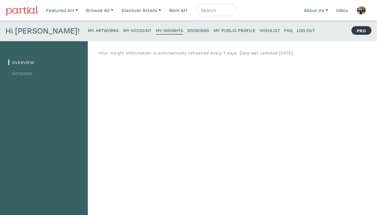 This screenshot has width=377, height=215. What do you see at coordinates (103, 30) in the screenshot?
I see `small: My Artworks` at bounding box center [103, 30].